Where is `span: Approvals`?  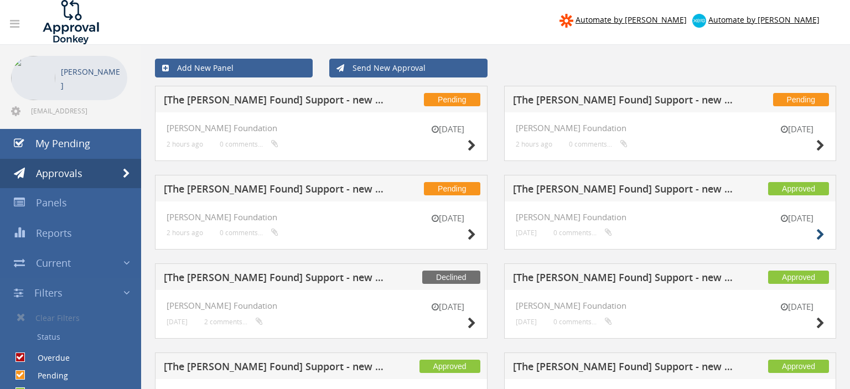
span: Approvals is located at coordinates (59, 173).